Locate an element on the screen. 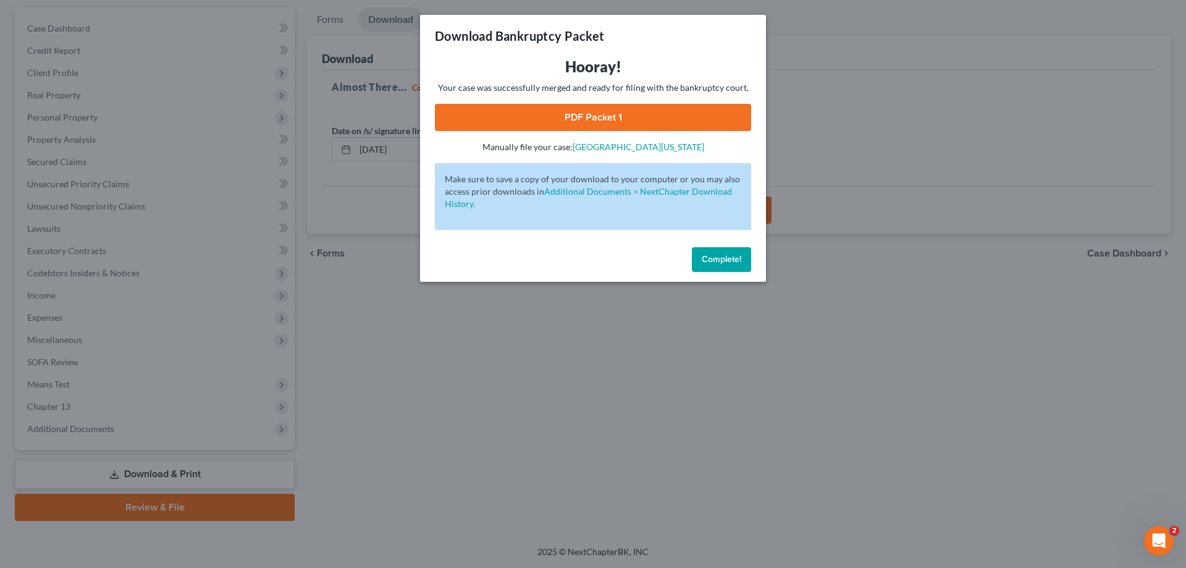 The height and width of the screenshot is (568, 1186). h3: Hooray! is located at coordinates (593, 67).